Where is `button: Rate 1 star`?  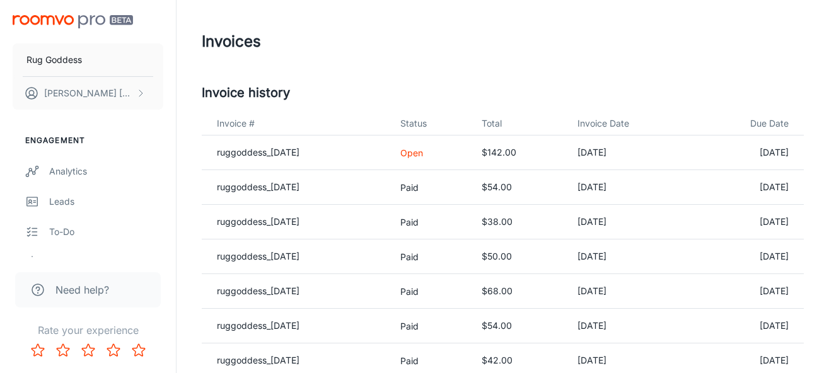 button: Rate 1 star is located at coordinates (38, 350).